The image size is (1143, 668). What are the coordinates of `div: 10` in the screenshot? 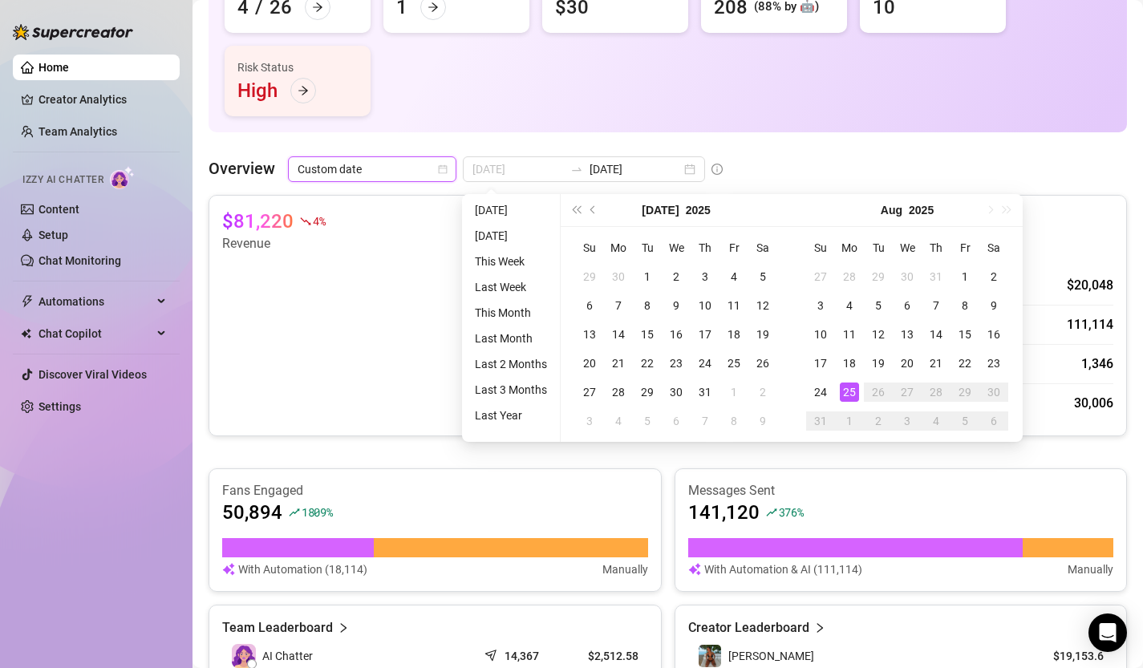 It's located at (705, 306).